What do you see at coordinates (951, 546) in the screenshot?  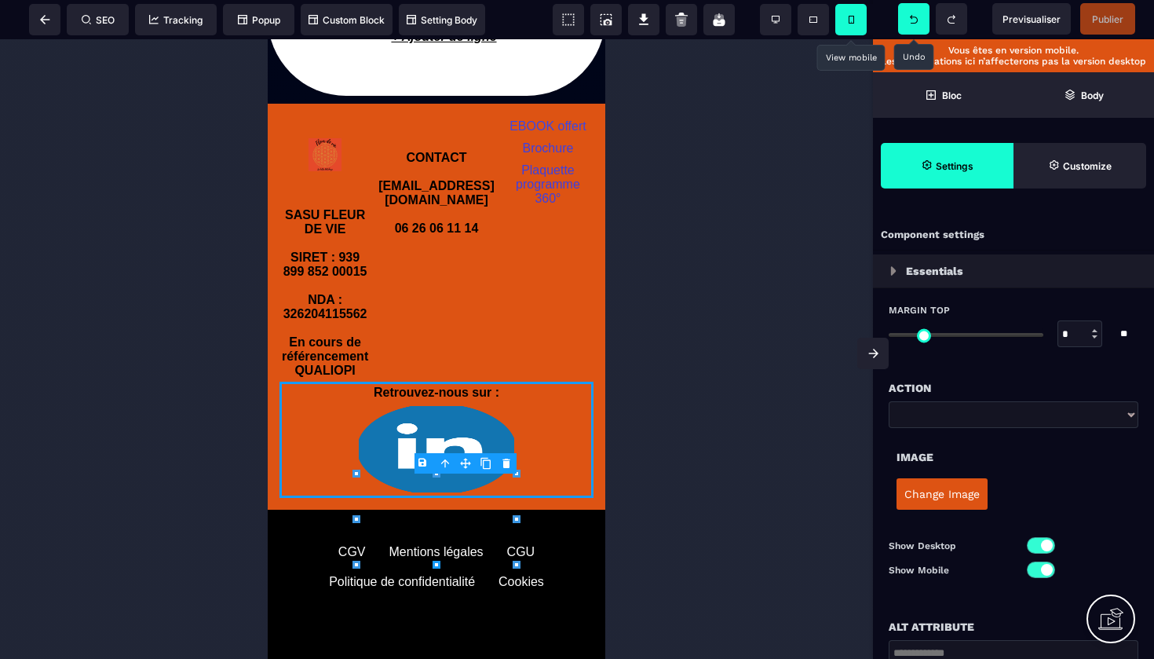 I see `p: Show Desktop` at bounding box center [951, 546].